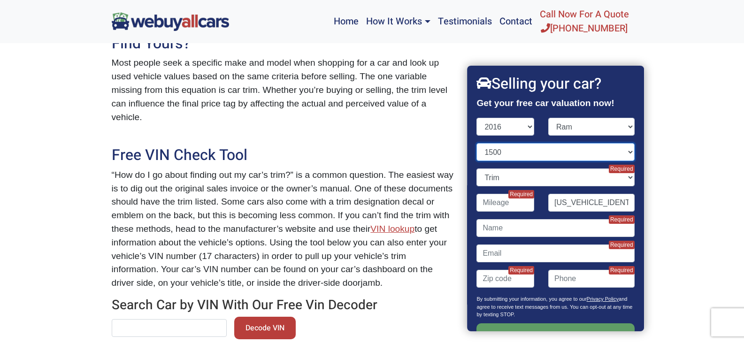 Image resolution: width=744 pixels, height=343 pixels. What do you see at coordinates (398, 22) in the screenshot?
I see `a: How It Works` at bounding box center [398, 22].